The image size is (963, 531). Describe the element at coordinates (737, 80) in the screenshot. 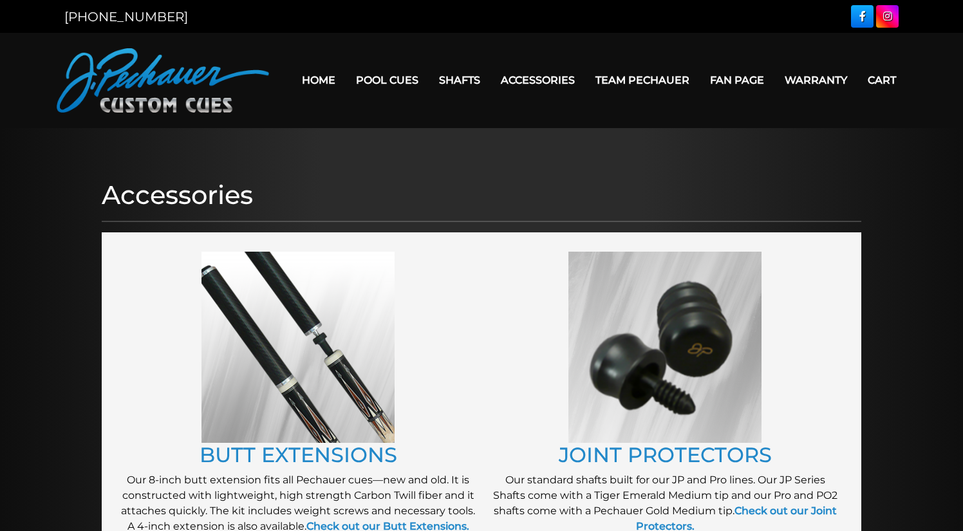

I see `a: Fan Page` at that location.